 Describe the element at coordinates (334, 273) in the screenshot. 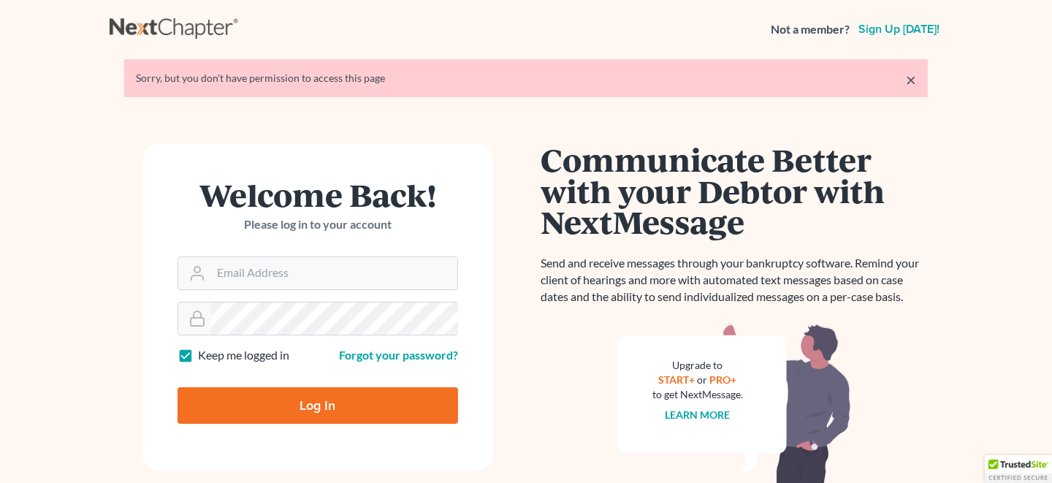

I see `input: Email Address` at that location.